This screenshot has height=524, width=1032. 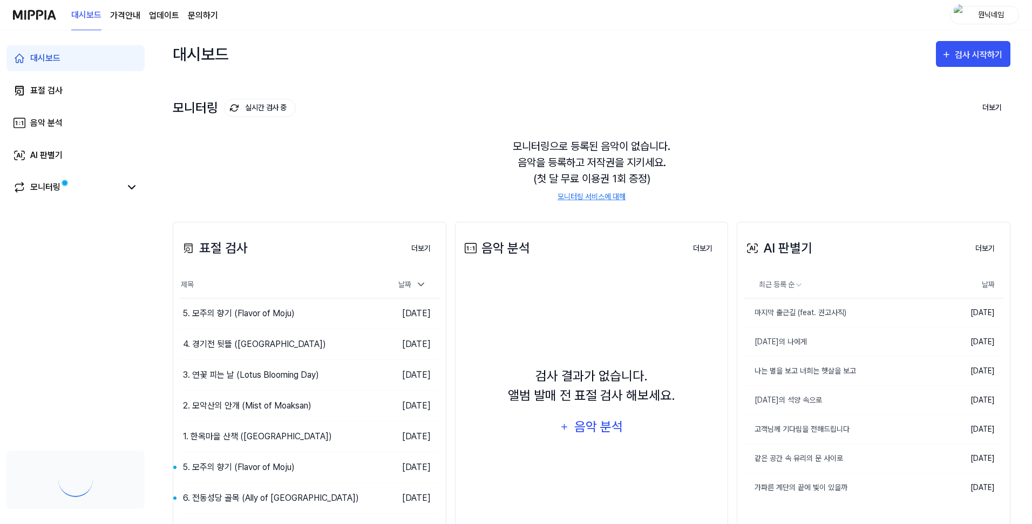 What do you see at coordinates (234, 108) in the screenshot?
I see `img: monitoring Icon` at bounding box center [234, 108].